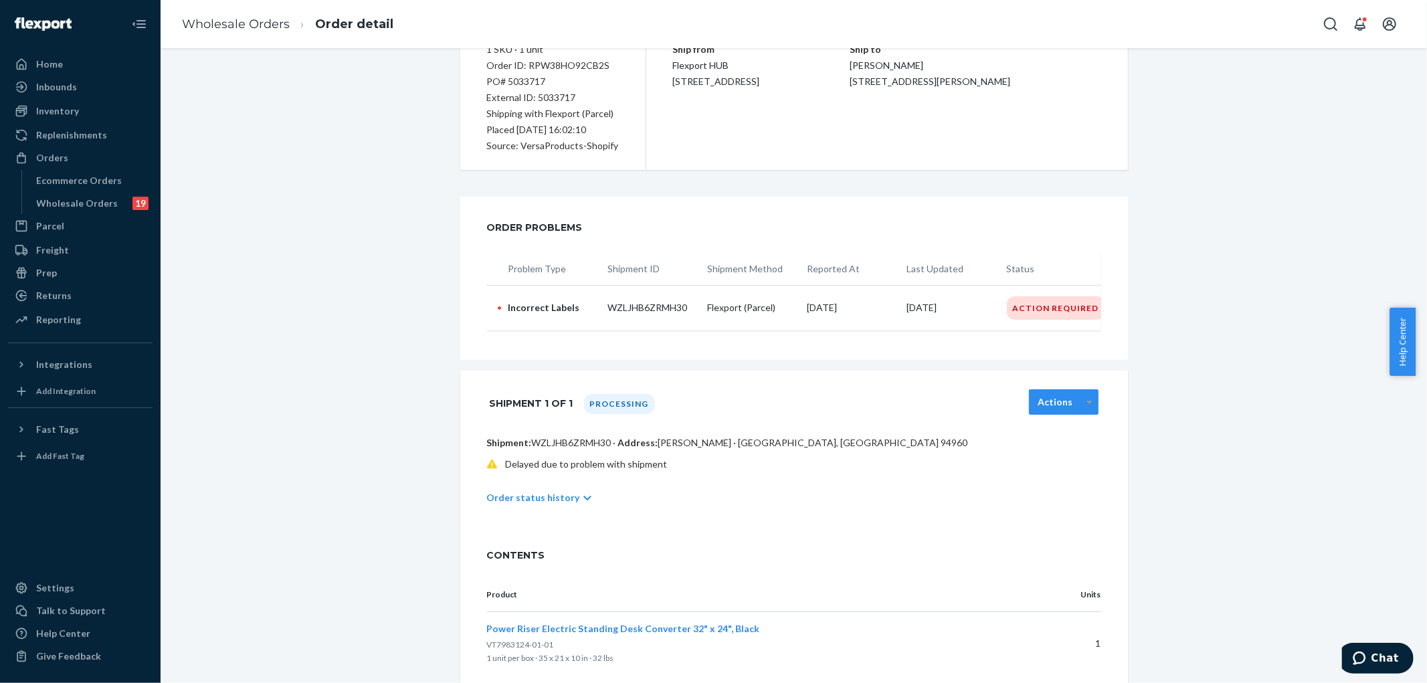 Image resolution: width=1427 pixels, height=683 pixels. What do you see at coordinates (78, 203) in the screenshot?
I see `div: Wholesale Orders` at bounding box center [78, 203].